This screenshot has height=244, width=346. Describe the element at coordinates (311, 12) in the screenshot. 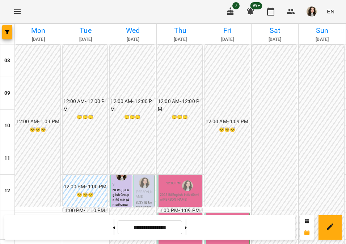

I see `img: ebd0ea8fb81319dcbaacf11cd4698c16.JPG` at that location.